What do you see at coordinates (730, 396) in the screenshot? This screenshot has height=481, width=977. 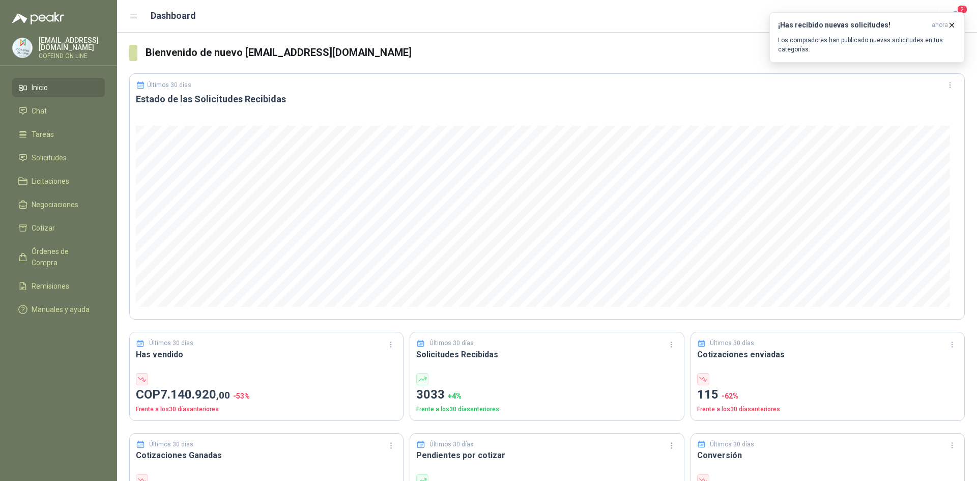 I see `span: -62 %` at bounding box center [730, 396].